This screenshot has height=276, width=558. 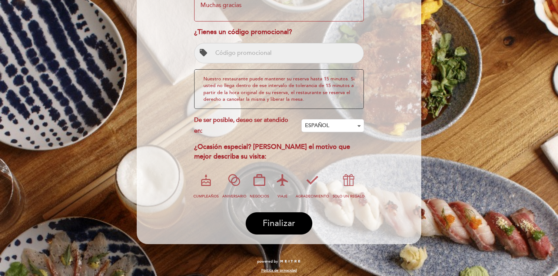 I want to click on span: NEGOCIOS, so click(x=260, y=197).